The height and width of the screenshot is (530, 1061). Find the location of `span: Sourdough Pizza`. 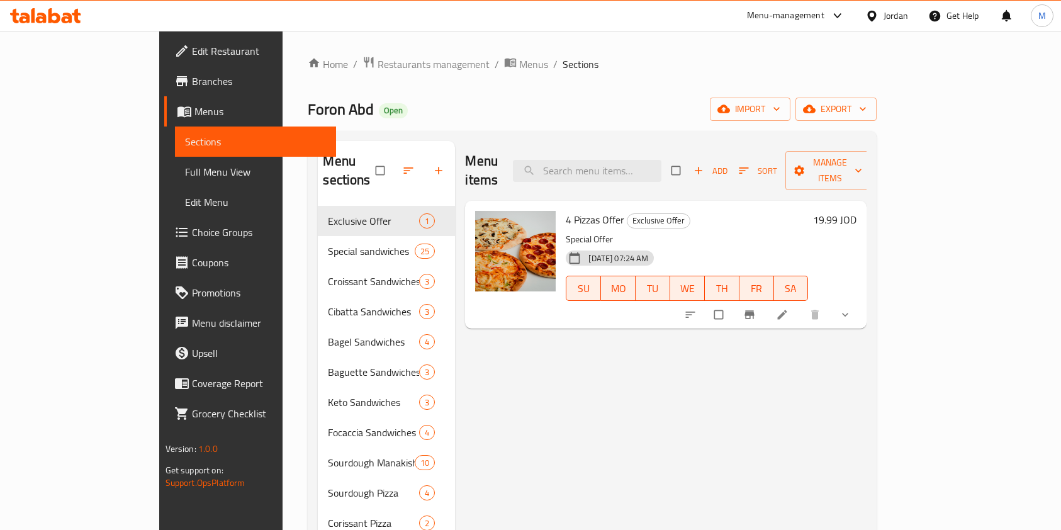

span: Sourdough Pizza is located at coordinates (373, 493).